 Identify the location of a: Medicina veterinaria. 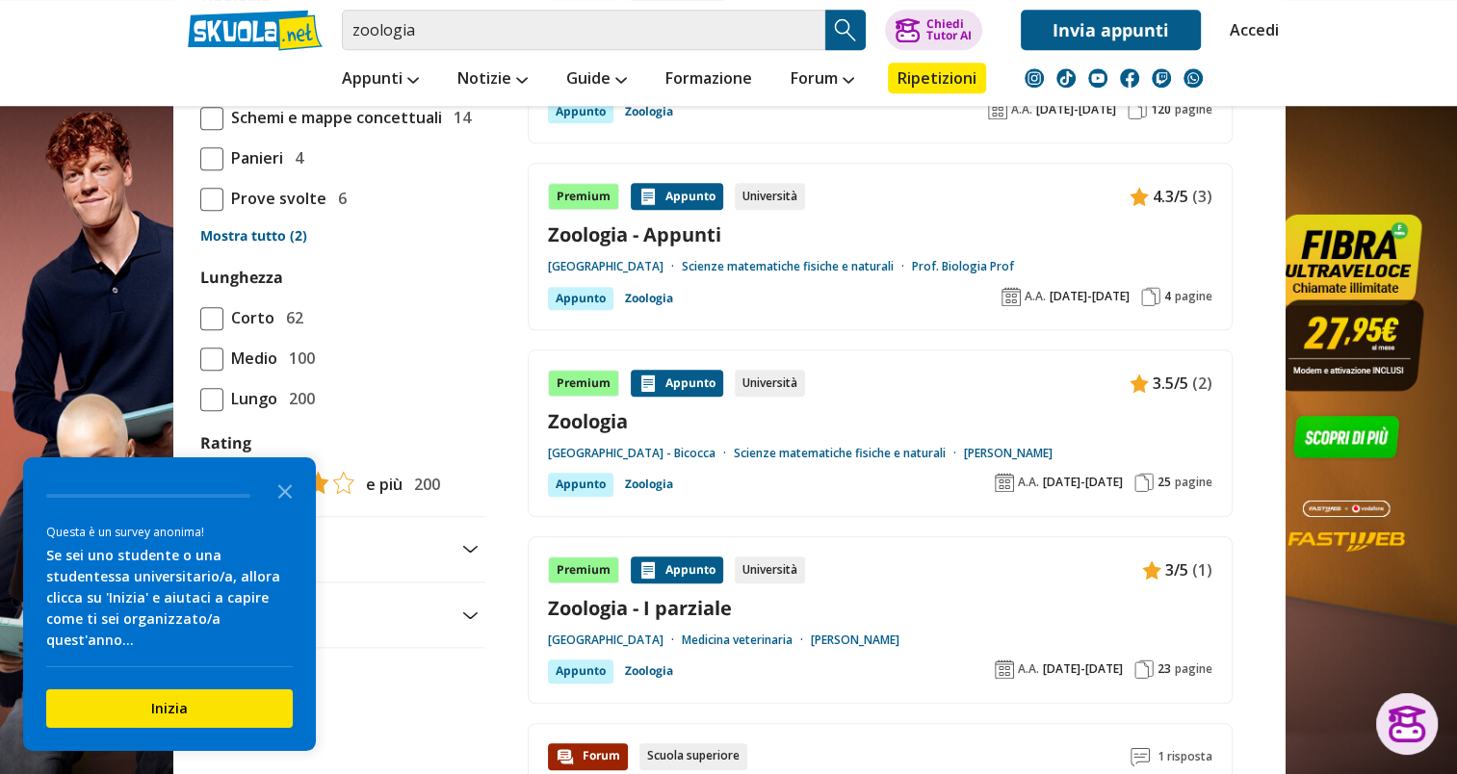
(746, 640).